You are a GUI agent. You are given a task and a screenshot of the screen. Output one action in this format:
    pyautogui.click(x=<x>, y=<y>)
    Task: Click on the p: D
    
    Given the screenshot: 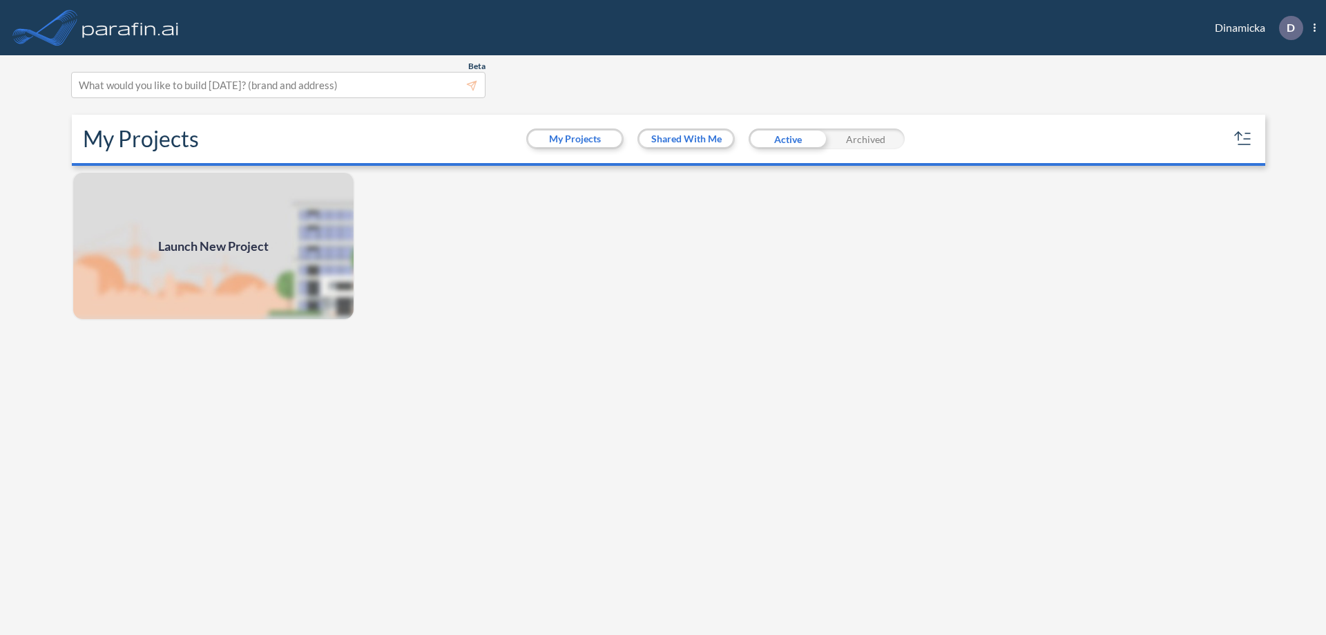 What is the action you would take?
    pyautogui.click(x=1291, y=28)
    